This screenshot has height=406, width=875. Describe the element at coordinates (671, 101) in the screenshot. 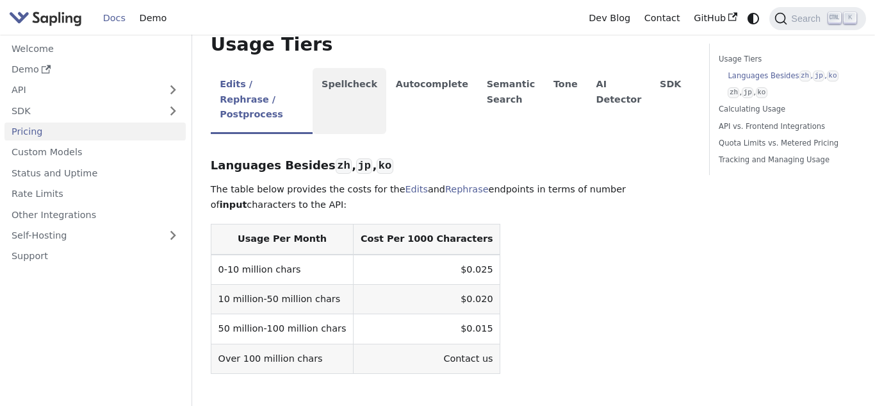

I see `li: SDK` at that location.